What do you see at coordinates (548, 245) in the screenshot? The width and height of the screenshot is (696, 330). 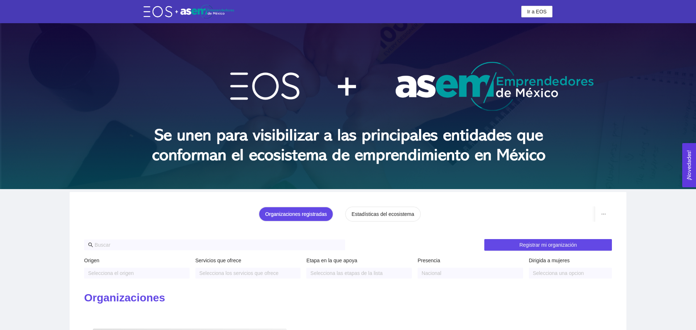 I see `span: Registrar mi organización` at bounding box center [548, 245].